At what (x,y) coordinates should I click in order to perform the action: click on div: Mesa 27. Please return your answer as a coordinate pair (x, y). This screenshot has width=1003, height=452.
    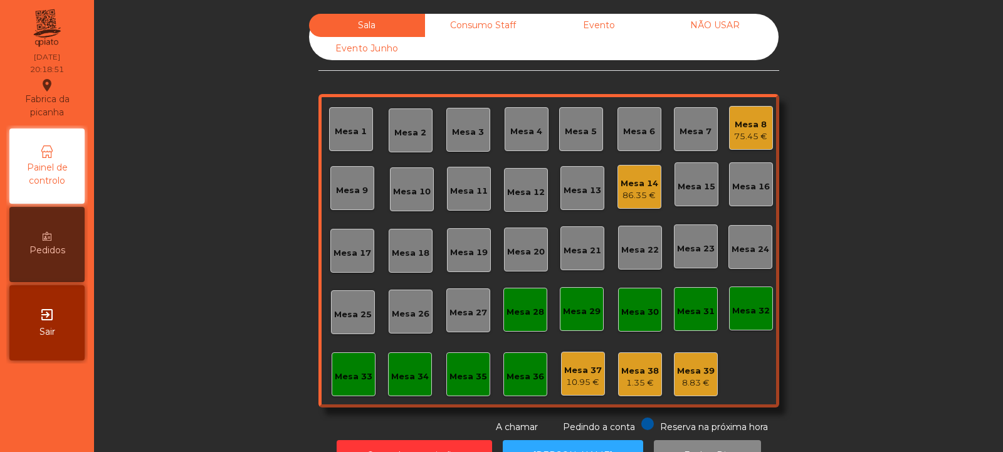
    Looking at the image, I should click on (468, 313).